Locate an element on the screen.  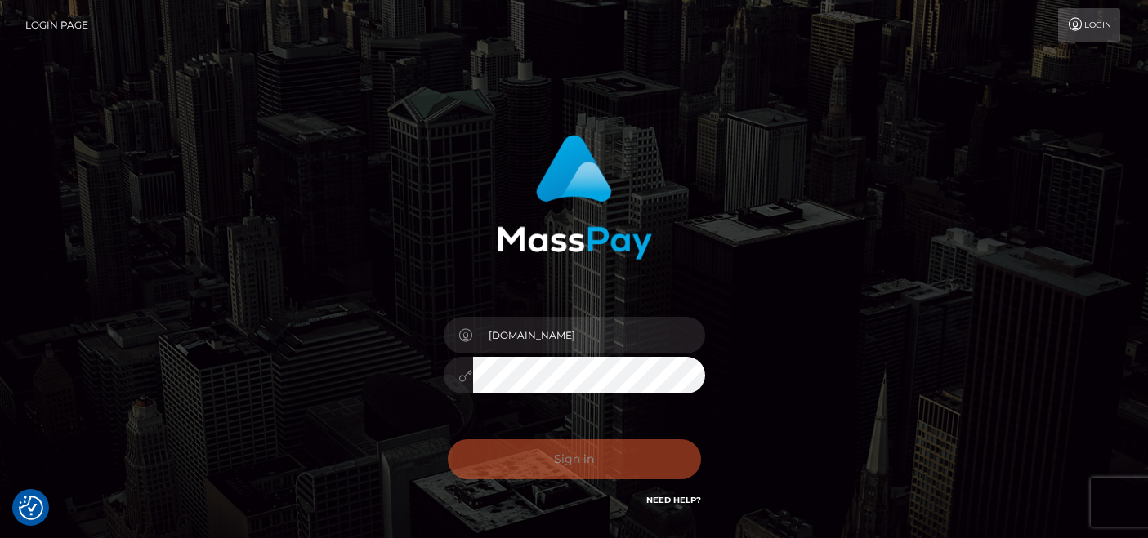
input: Username... is located at coordinates (589, 335).